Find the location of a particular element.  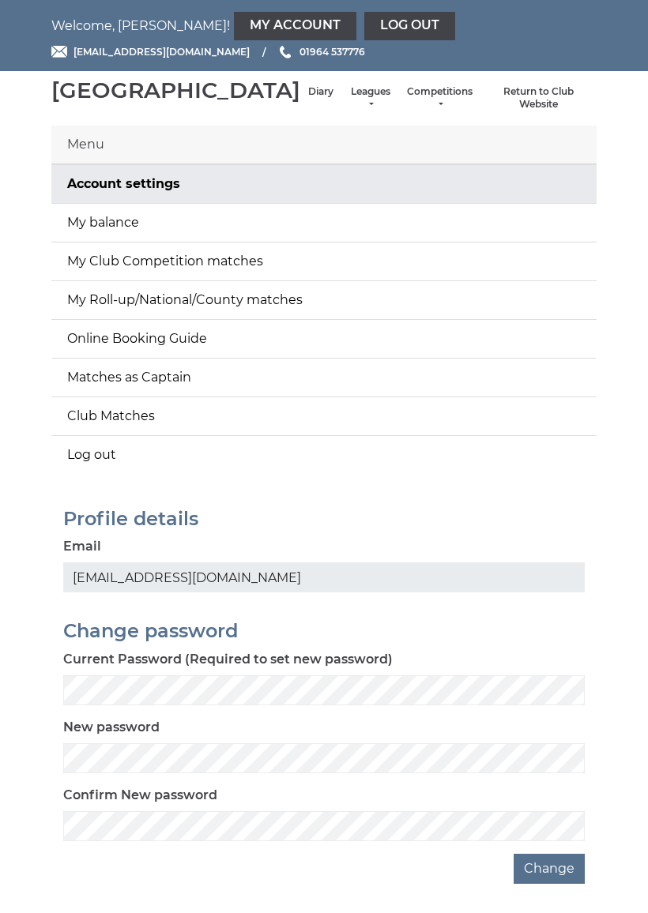

a: My balance is located at coordinates (324, 223).